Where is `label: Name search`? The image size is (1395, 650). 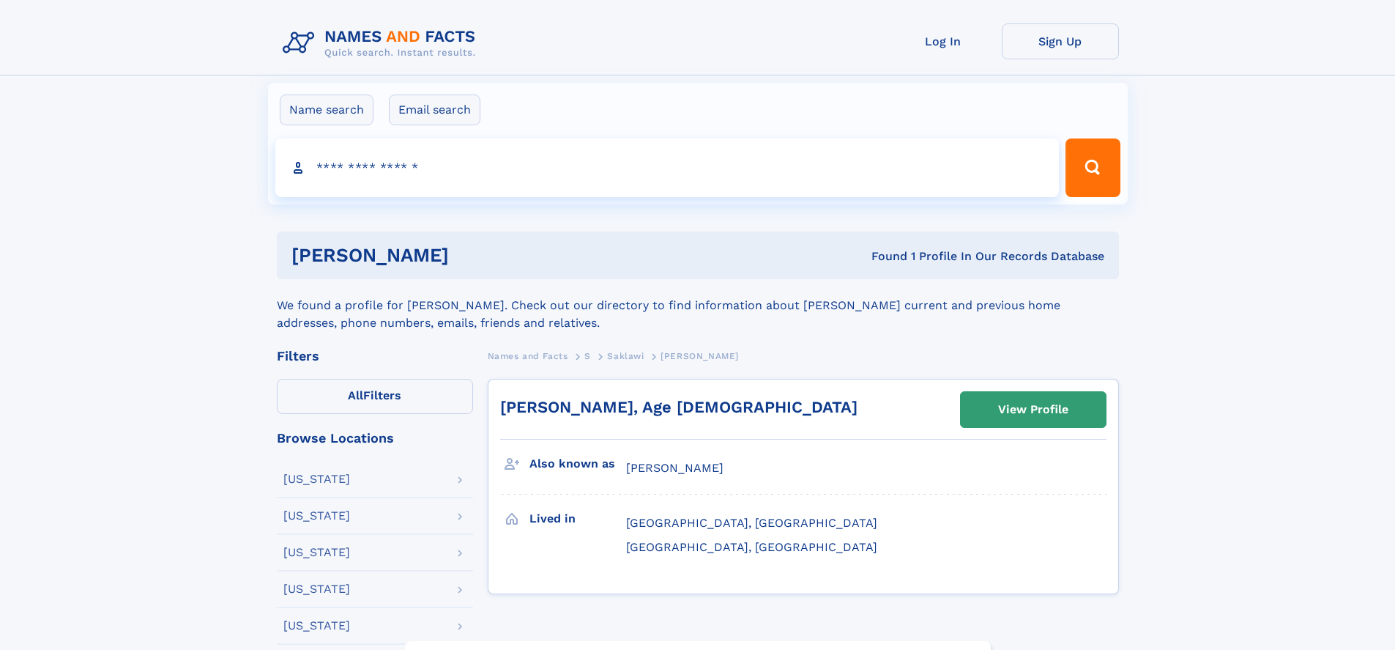
label: Name search is located at coordinates (327, 110).